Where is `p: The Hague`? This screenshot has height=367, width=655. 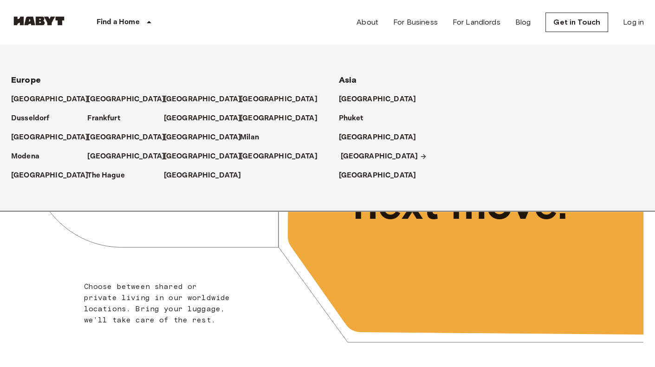
p: The Hague is located at coordinates (106, 176).